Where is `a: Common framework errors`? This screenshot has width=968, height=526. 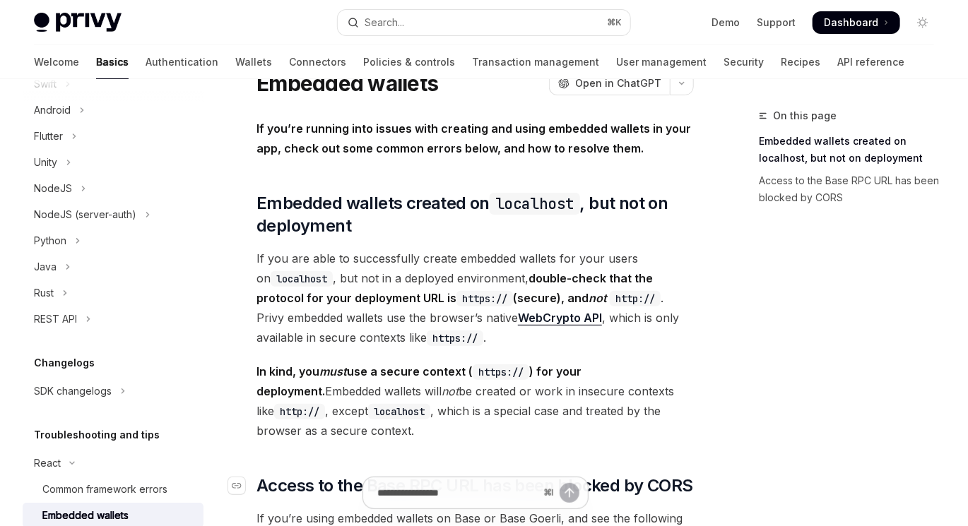
a: Common framework errors is located at coordinates (113, 489).